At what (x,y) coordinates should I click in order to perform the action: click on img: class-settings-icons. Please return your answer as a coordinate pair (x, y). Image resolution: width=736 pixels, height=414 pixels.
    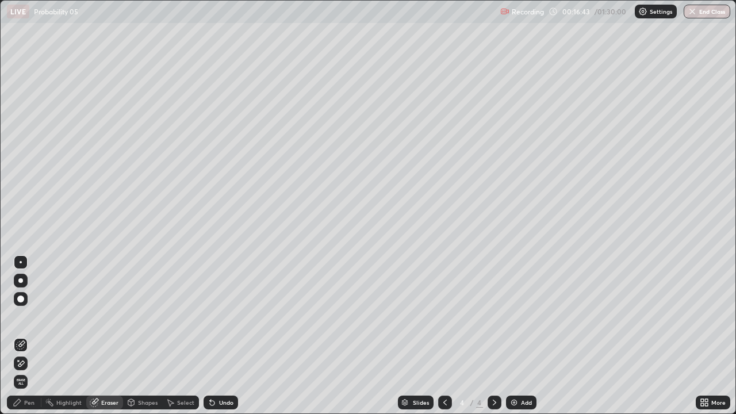
    Looking at the image, I should click on (643, 12).